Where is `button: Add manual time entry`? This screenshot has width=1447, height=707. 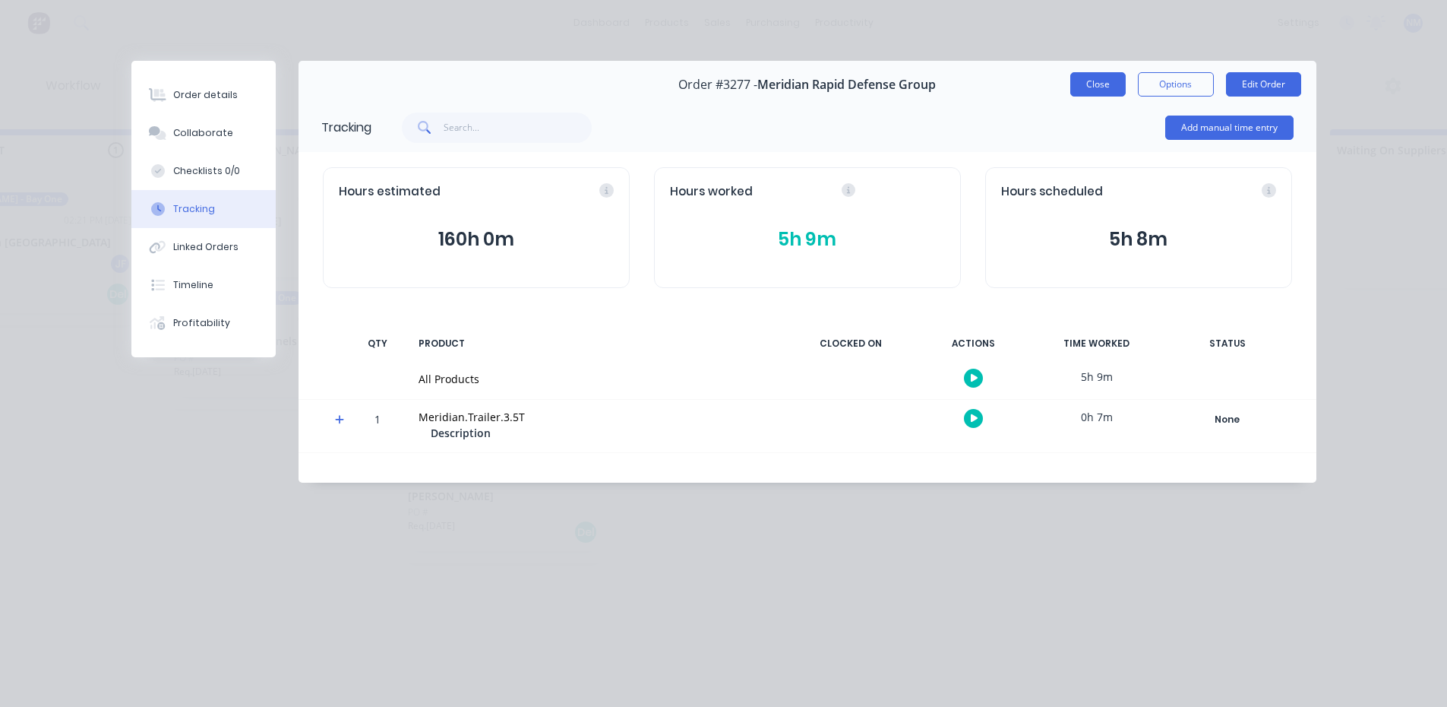
button: Add manual time entry is located at coordinates (1229, 128).